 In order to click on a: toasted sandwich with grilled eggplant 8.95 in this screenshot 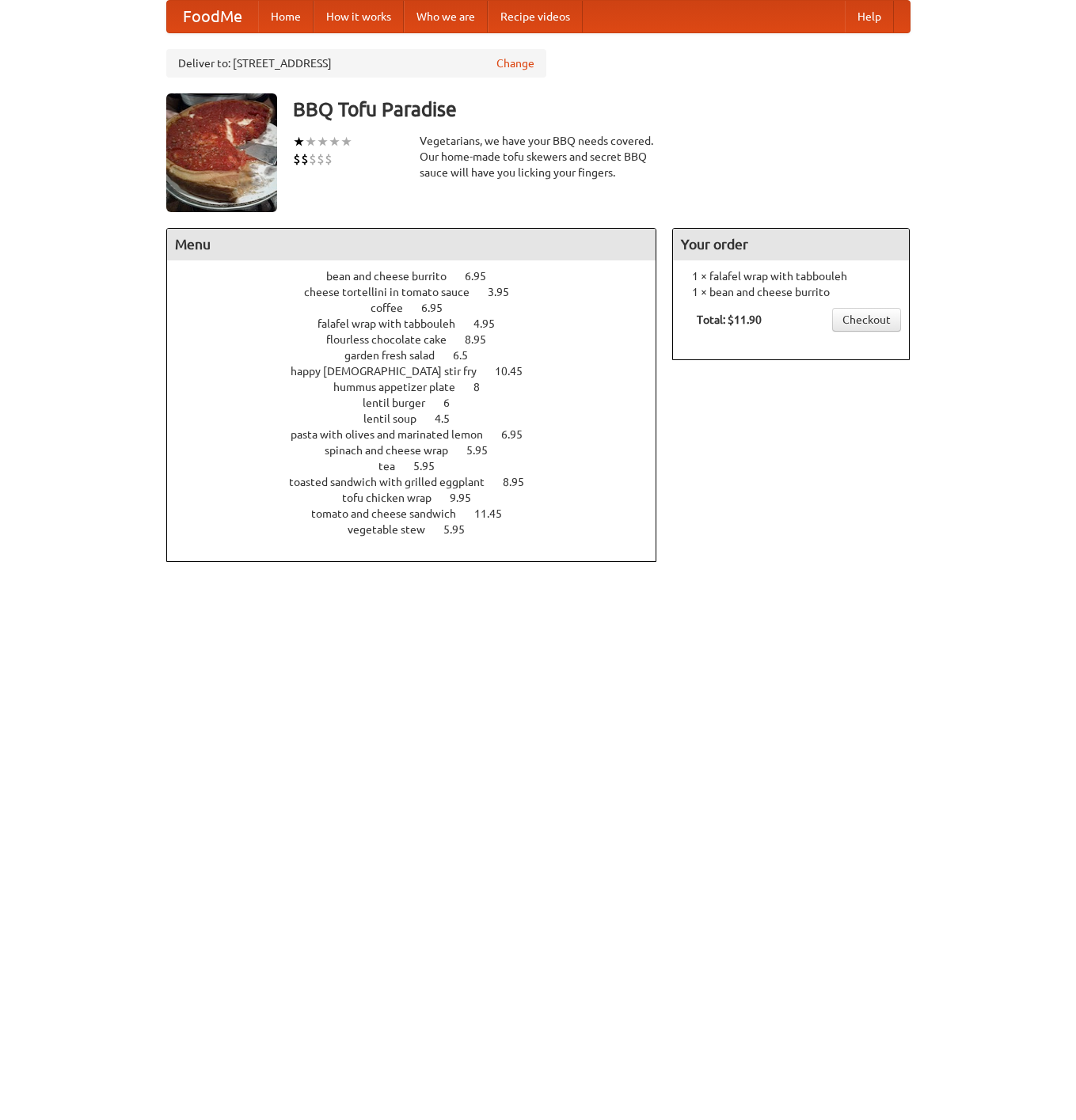, I will do `click(421, 482)`.